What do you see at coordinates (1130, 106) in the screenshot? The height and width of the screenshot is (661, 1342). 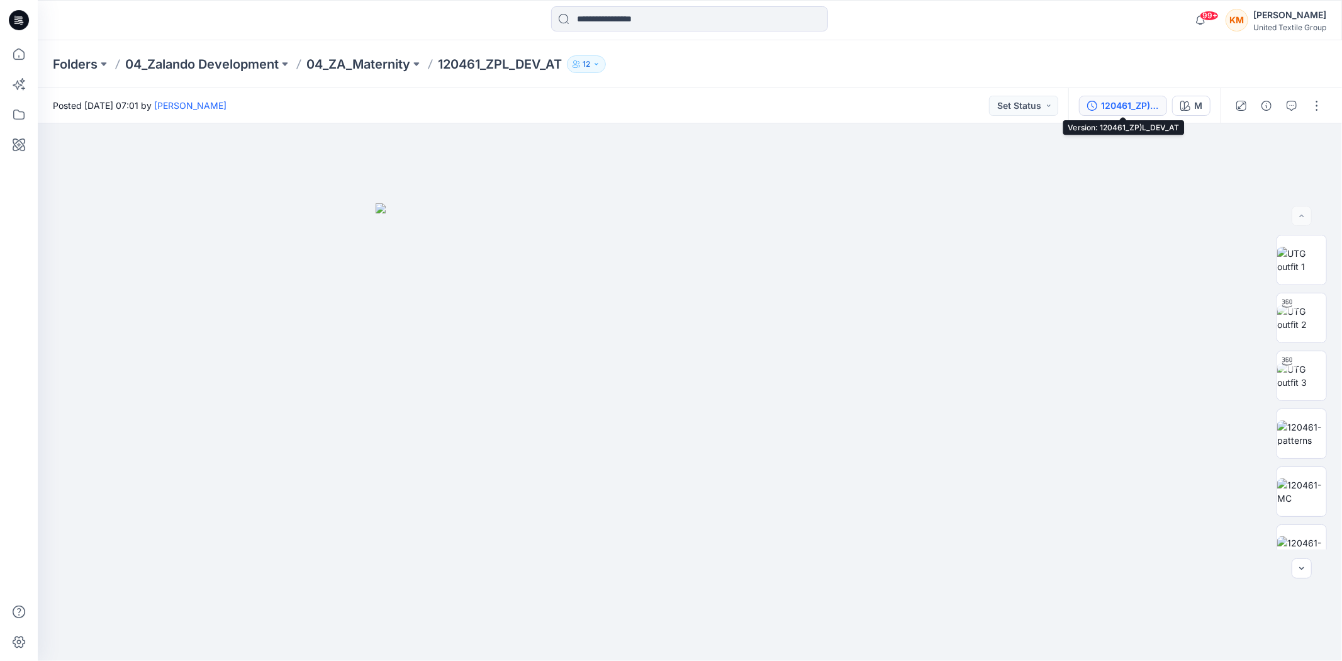 I see `div: 120461_ZP)L_DEV_AT` at bounding box center [1130, 106].